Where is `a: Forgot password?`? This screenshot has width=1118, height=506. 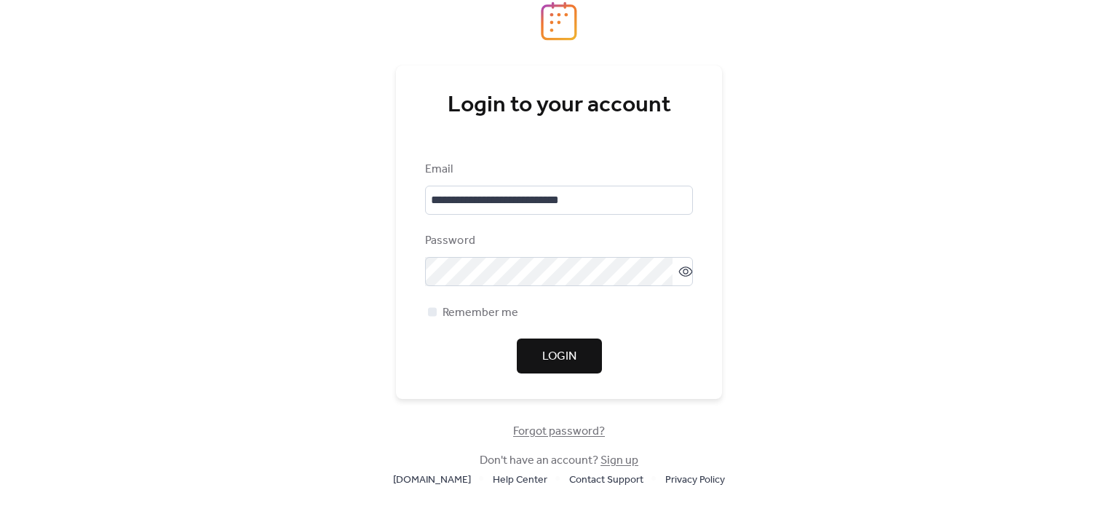
a: Forgot password? is located at coordinates (559, 431).